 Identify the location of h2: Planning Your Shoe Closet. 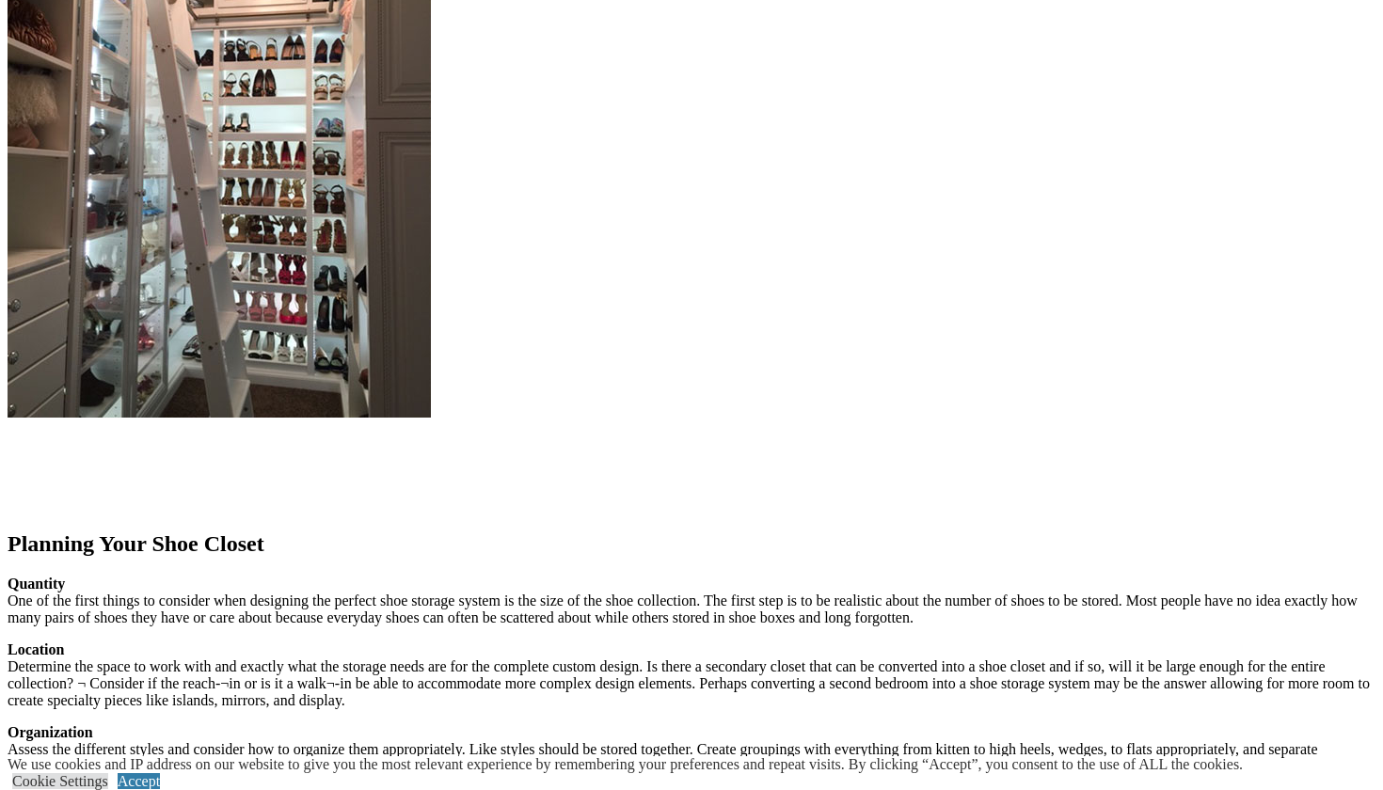
(692, 544).